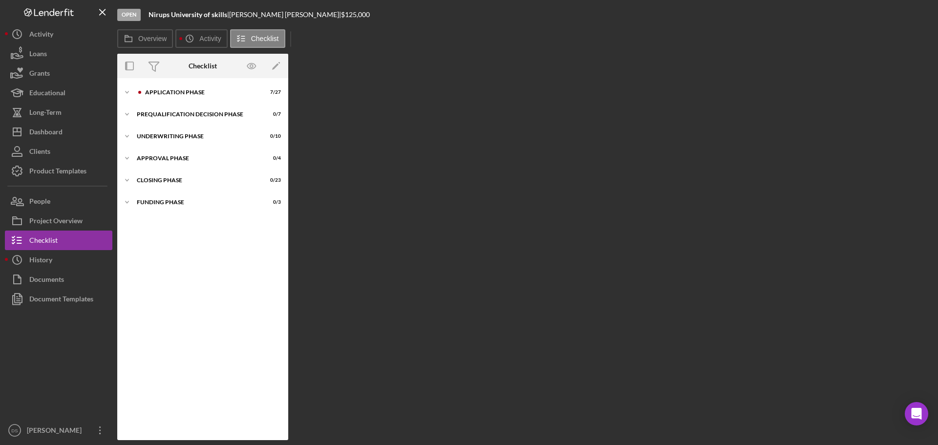 The width and height of the screenshot is (938, 445). I want to click on div: Product Templates, so click(58, 172).